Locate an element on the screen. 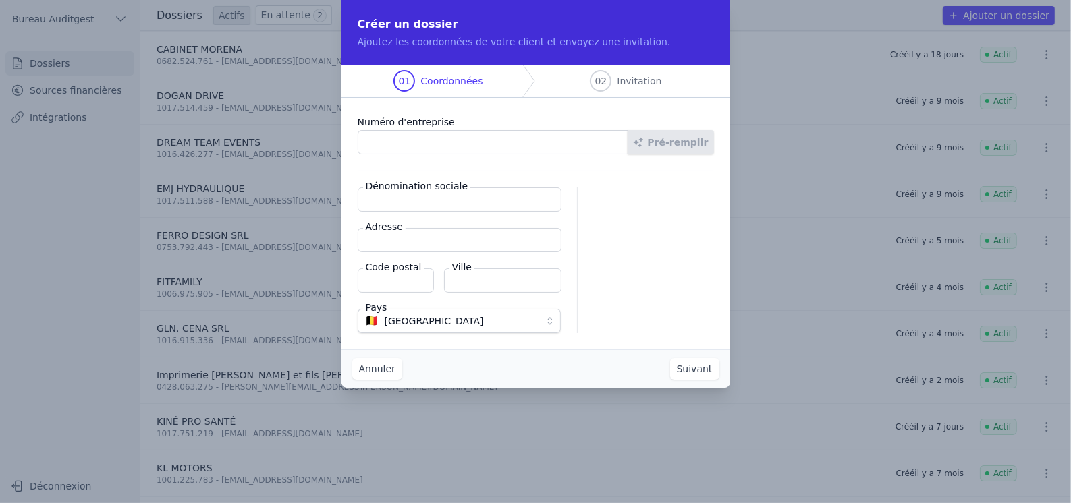  span: 01 is located at coordinates (405, 81).